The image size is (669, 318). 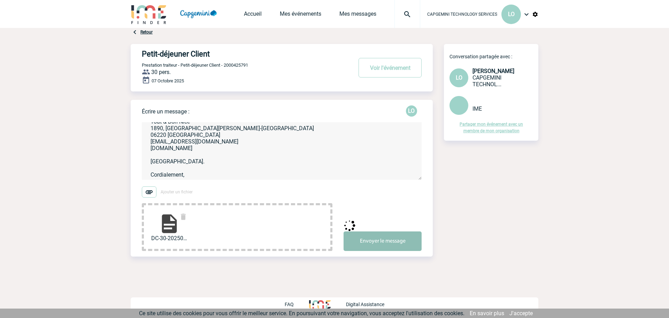 What do you see at coordinates (383, 241) in the screenshot?
I see `button: Envoyer le message` at bounding box center [383, 241].